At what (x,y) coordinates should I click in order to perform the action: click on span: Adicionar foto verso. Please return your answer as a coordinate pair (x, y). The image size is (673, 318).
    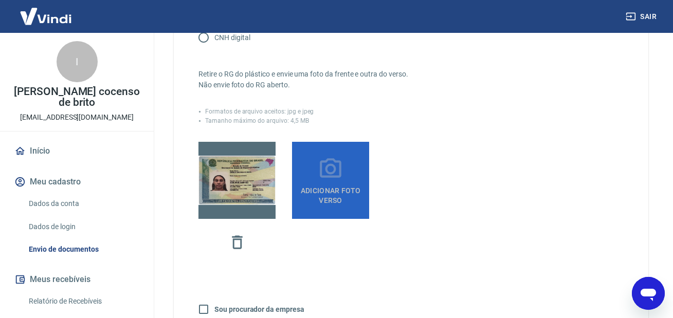
    Looking at the image, I should click on (331, 193).